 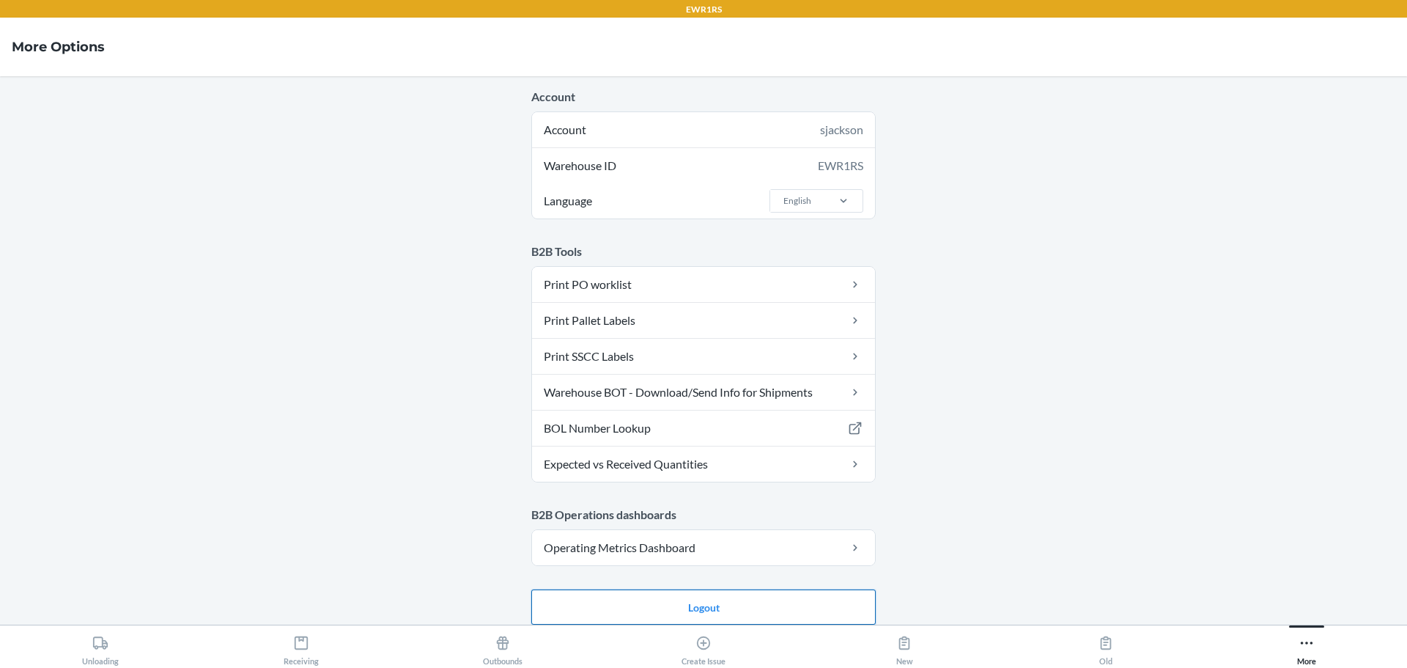 I want to click on div: Account, so click(x=704, y=130).